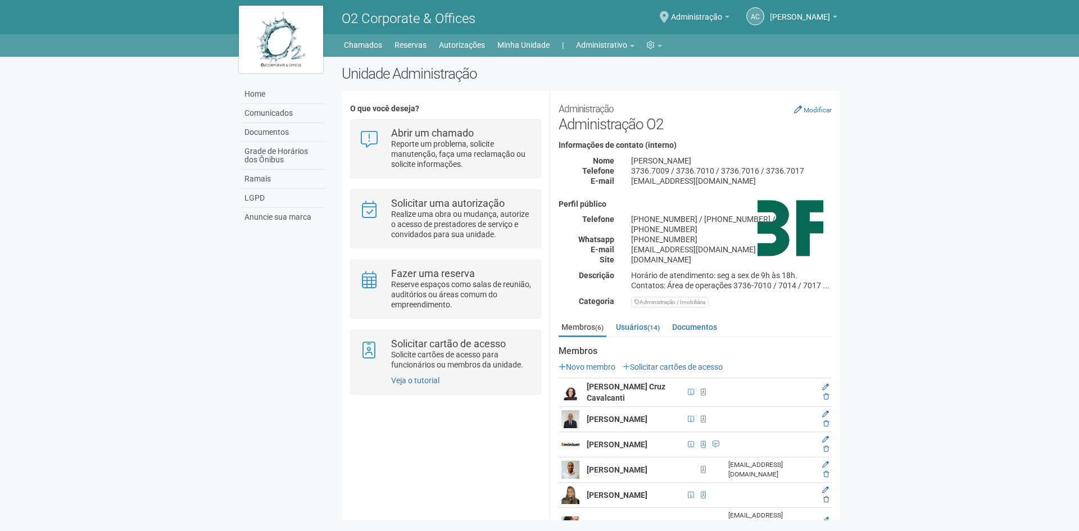 The height and width of the screenshot is (531, 1079). I want to click on a: Administrativo, so click(605, 45).